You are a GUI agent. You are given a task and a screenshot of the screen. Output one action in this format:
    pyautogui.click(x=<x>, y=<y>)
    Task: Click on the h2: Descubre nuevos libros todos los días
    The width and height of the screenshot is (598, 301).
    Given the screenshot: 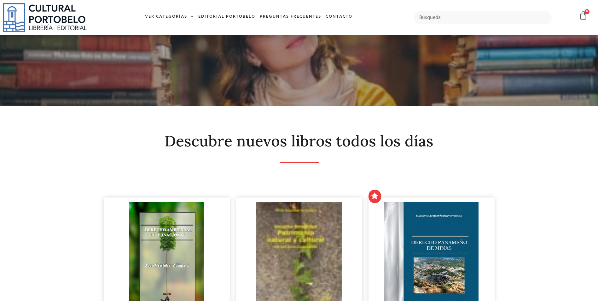 What is the action you would take?
    pyautogui.click(x=299, y=141)
    